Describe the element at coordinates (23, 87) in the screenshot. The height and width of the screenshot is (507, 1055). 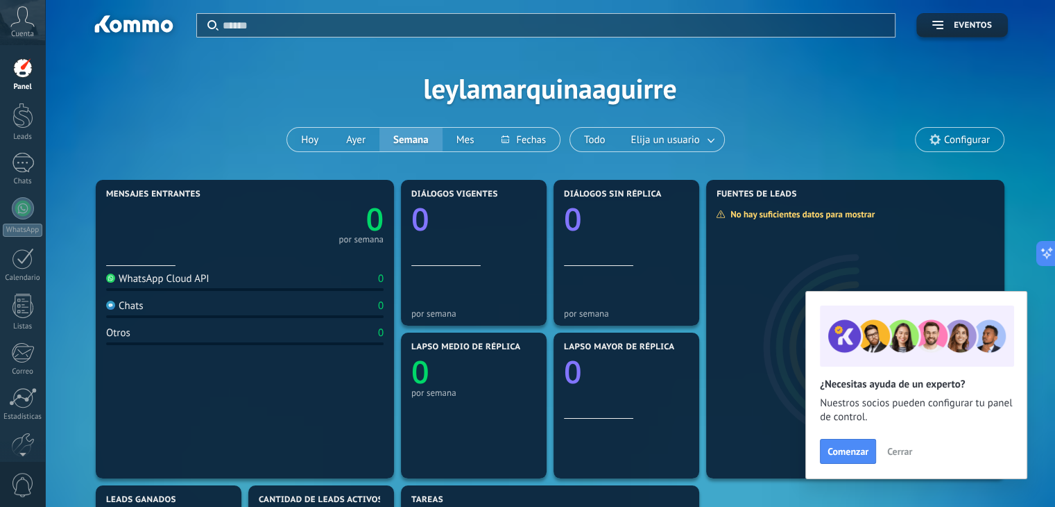
I see `div: Panel` at that location.